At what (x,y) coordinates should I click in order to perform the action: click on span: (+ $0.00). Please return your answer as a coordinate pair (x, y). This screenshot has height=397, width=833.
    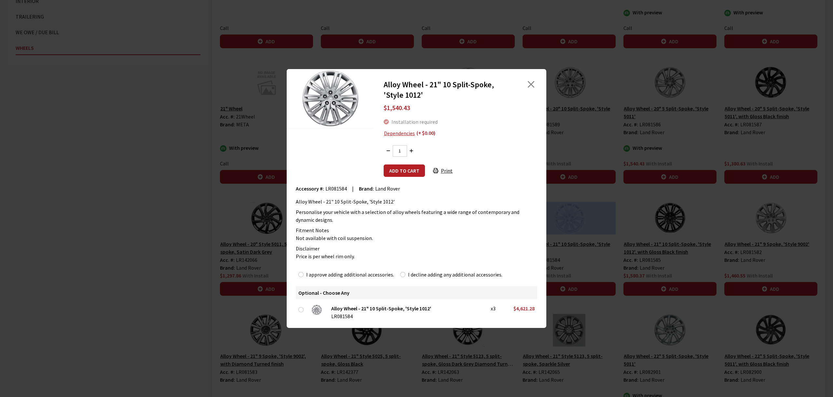
    Looking at the image, I should click on (426, 133).